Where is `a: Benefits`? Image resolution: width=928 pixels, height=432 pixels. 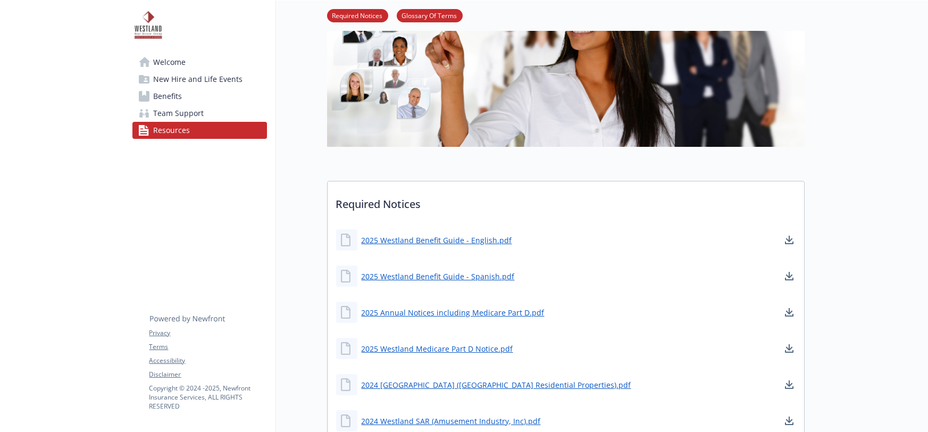 a: Benefits is located at coordinates (199, 96).